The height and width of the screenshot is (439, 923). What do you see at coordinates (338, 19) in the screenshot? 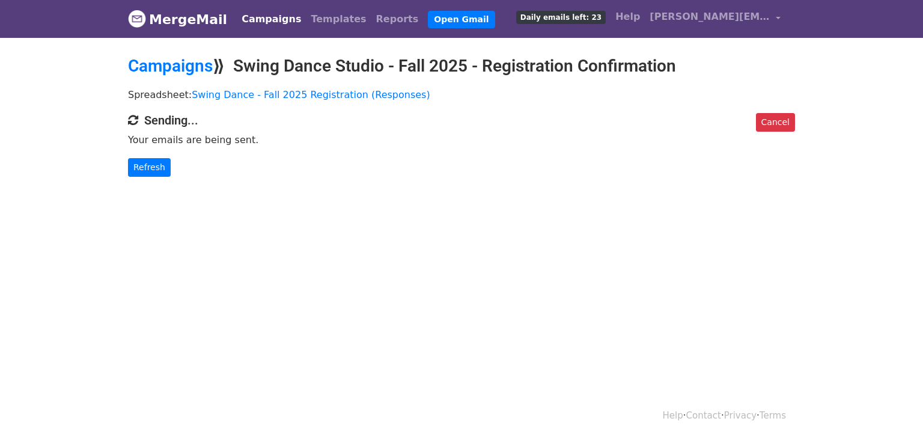
I see `a: Templates` at bounding box center [338, 19].